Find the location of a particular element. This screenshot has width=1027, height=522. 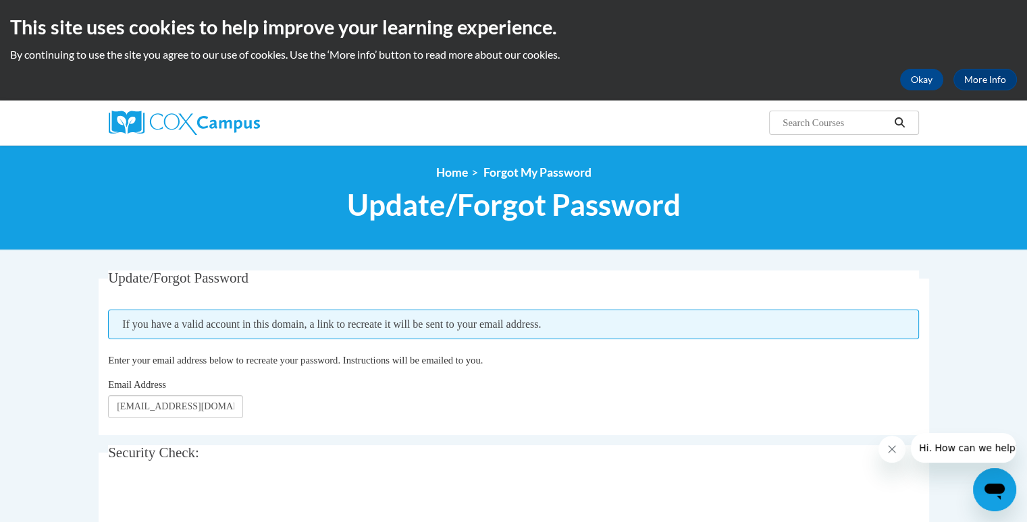

input: Search Courses is located at coordinates (835, 123).